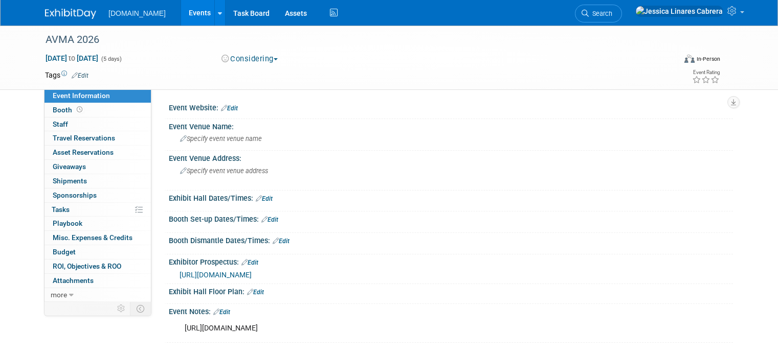 The width and height of the screenshot is (778, 355). Describe the element at coordinates (706, 73) in the screenshot. I see `div: Event Rating` at that location.